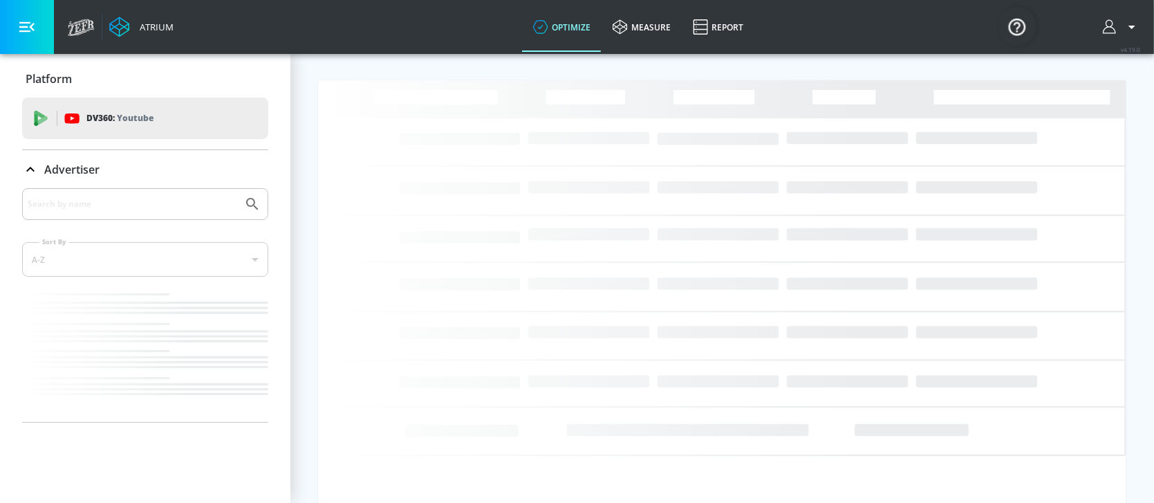  I want to click on p: Platform, so click(48, 79).